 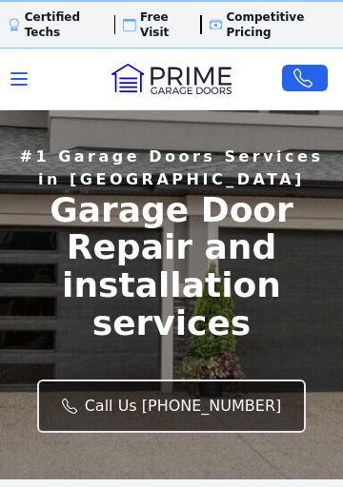 I want to click on p: Free Visit, so click(x=166, y=25).